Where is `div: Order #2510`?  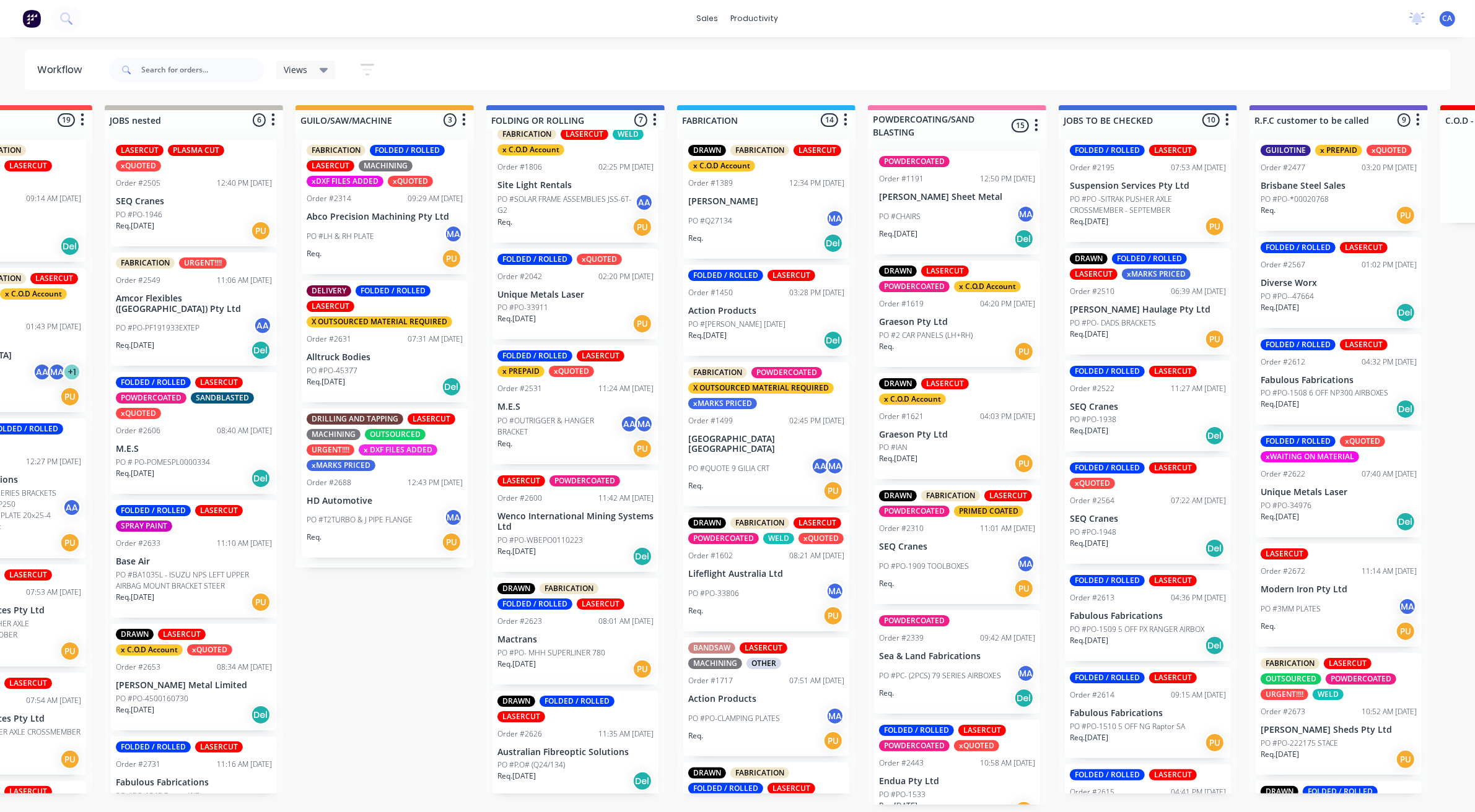
div: Order #2510 is located at coordinates (1092, 292).